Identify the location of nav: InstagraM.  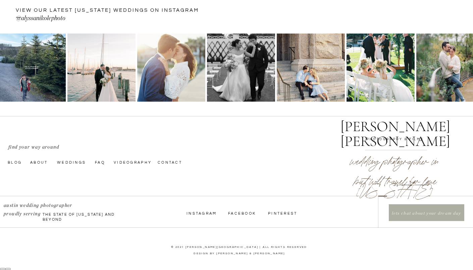
(201, 213).